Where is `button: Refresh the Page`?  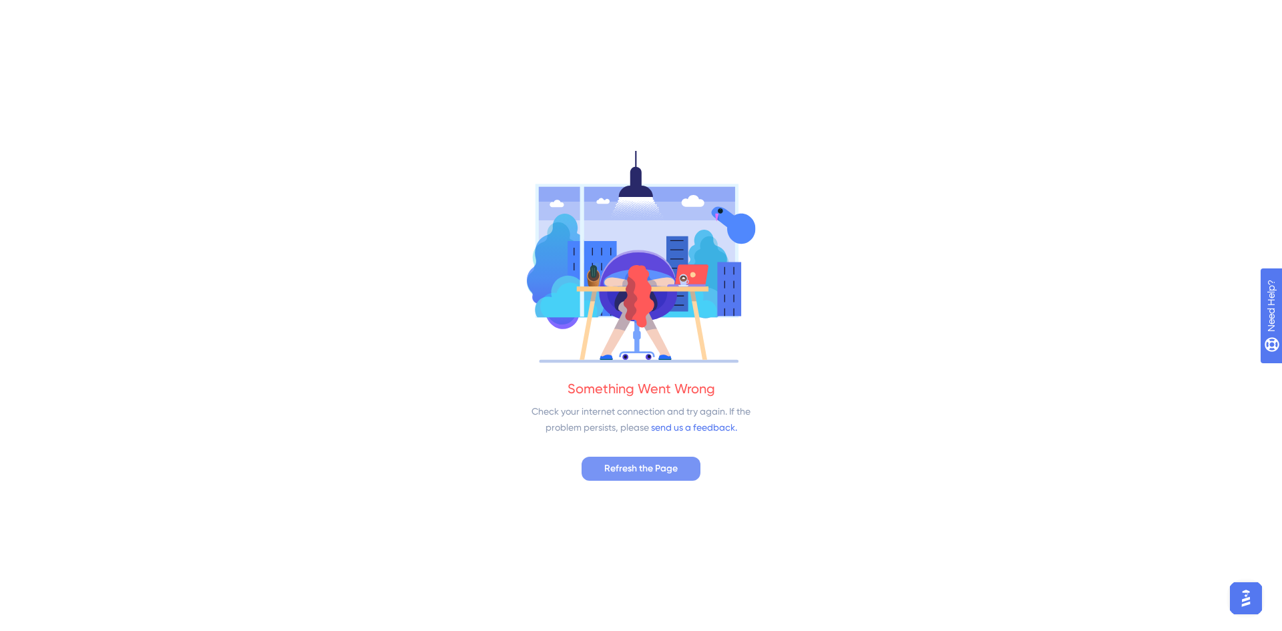 button: Refresh the Page is located at coordinates (641, 469).